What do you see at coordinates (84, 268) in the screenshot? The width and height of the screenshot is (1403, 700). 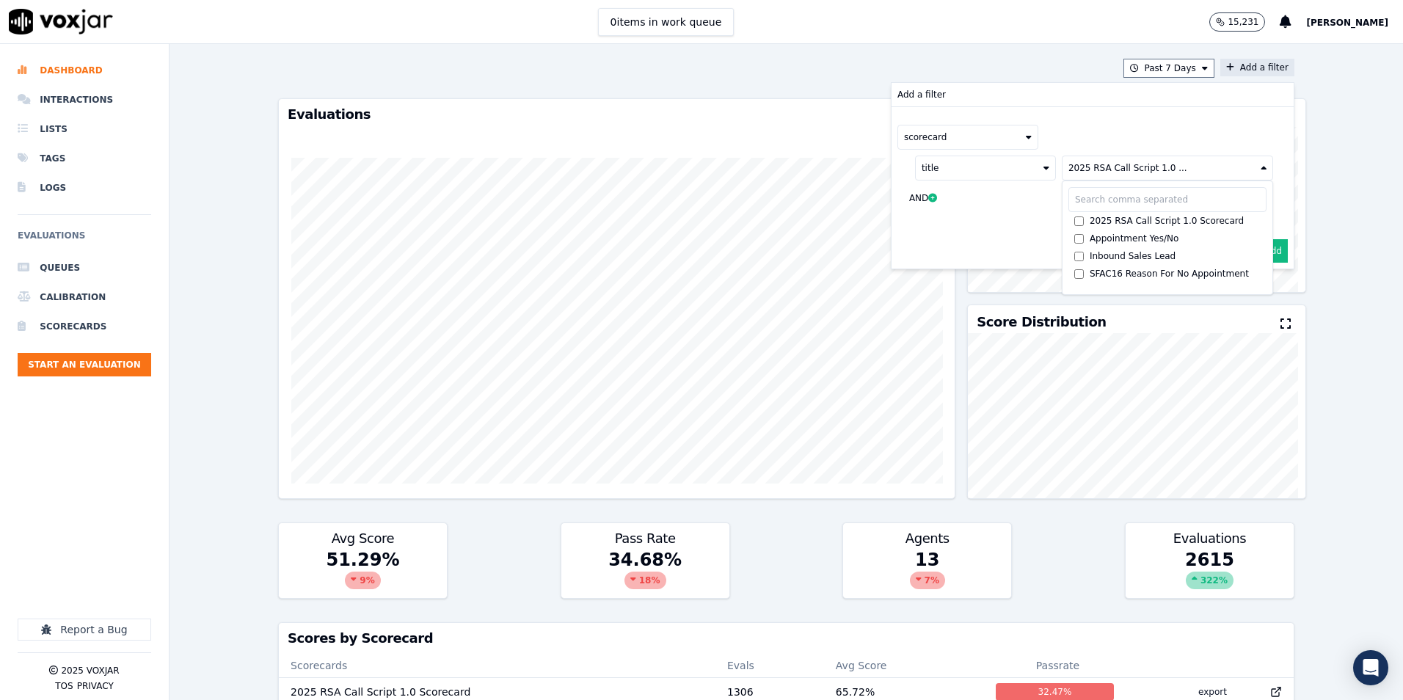 I see `a: Queues` at bounding box center [84, 268].